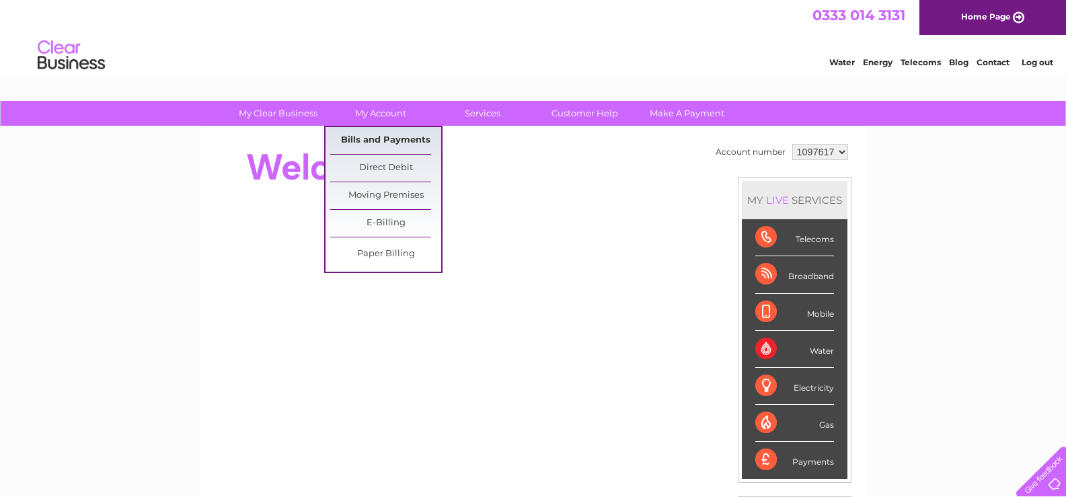 The height and width of the screenshot is (497, 1066). What do you see at coordinates (71, 55) in the screenshot?
I see `img: logo.png` at bounding box center [71, 55].